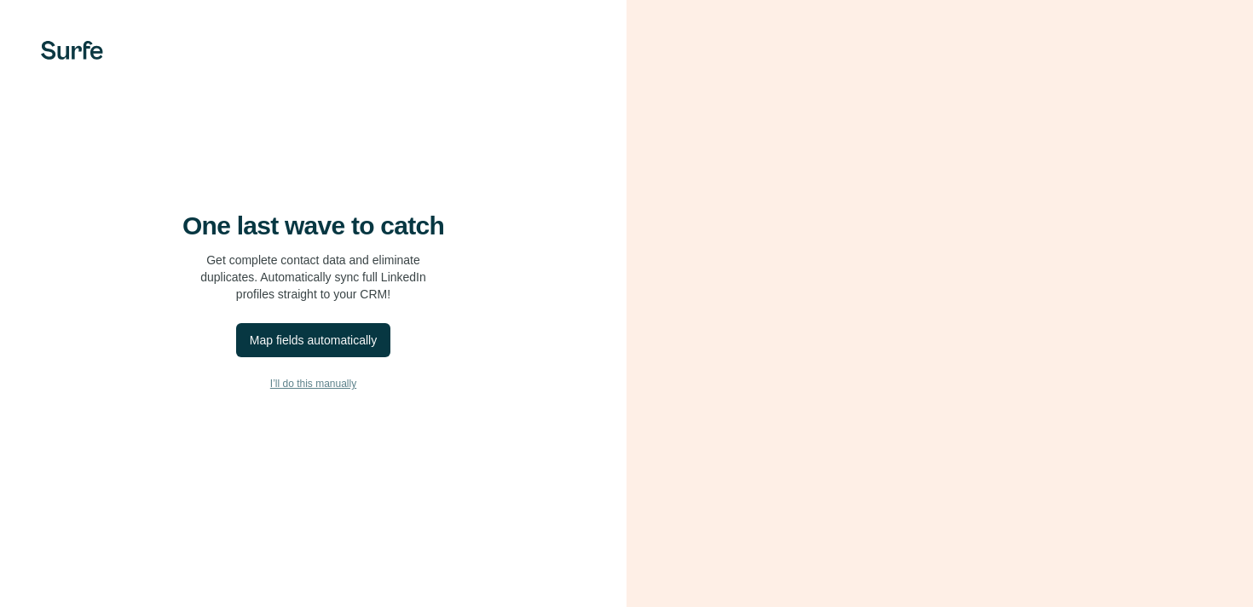  I want to click on h4: One last wave to catch, so click(313, 226).